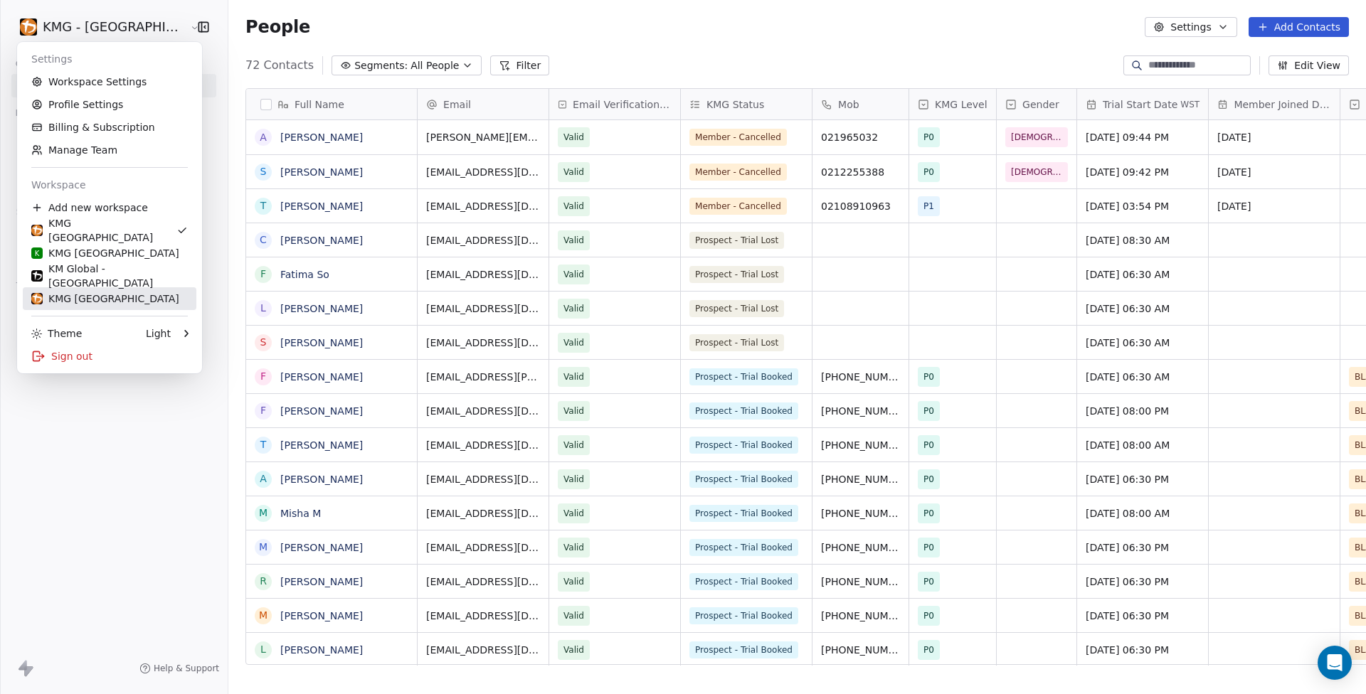 The image size is (1366, 694). What do you see at coordinates (457, 105) in the screenshot?
I see `span: Email` at bounding box center [457, 105].